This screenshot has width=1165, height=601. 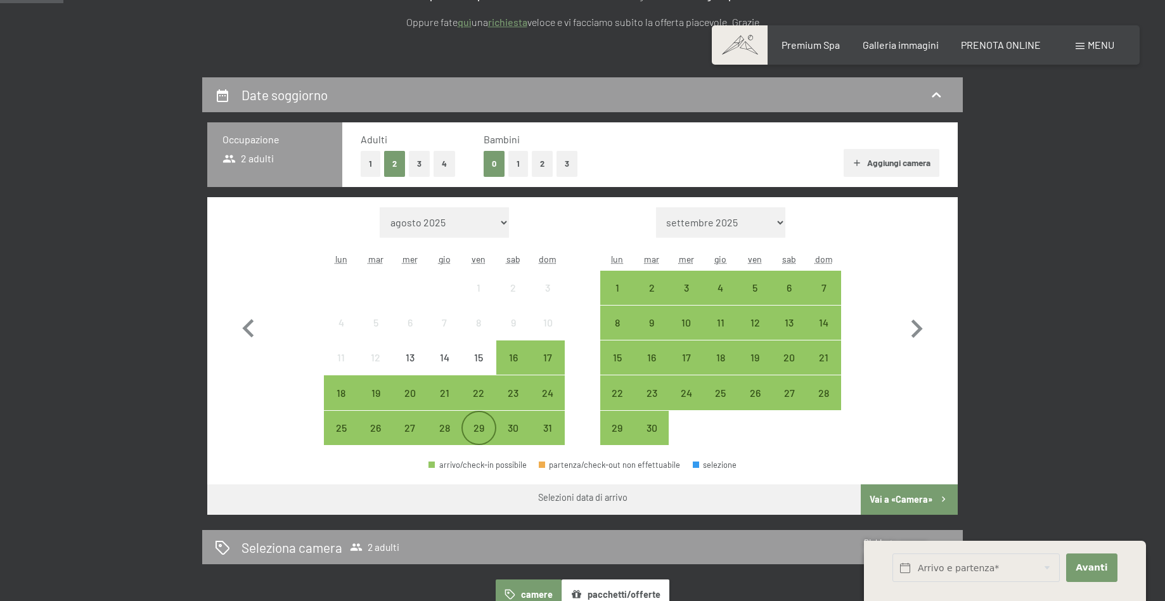 What do you see at coordinates (909, 499) in the screenshot?
I see `button: Vai a «Camera»` at bounding box center [909, 499].